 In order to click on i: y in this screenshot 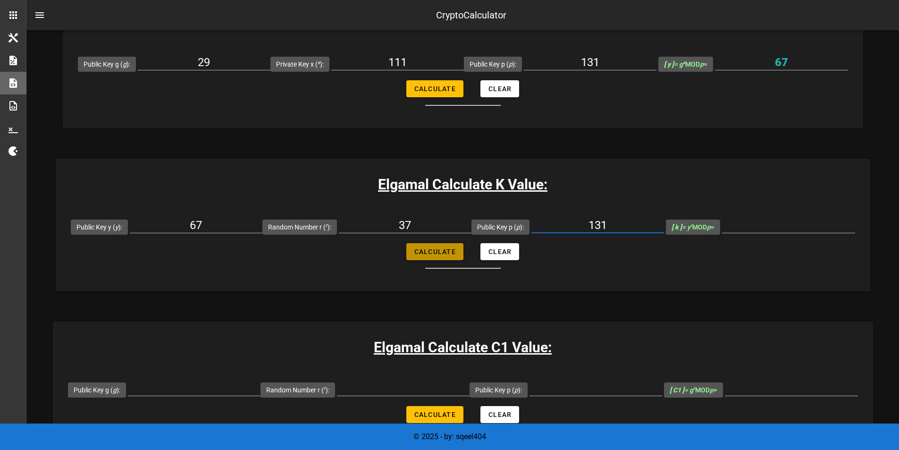, I will do `click(117, 227)`.